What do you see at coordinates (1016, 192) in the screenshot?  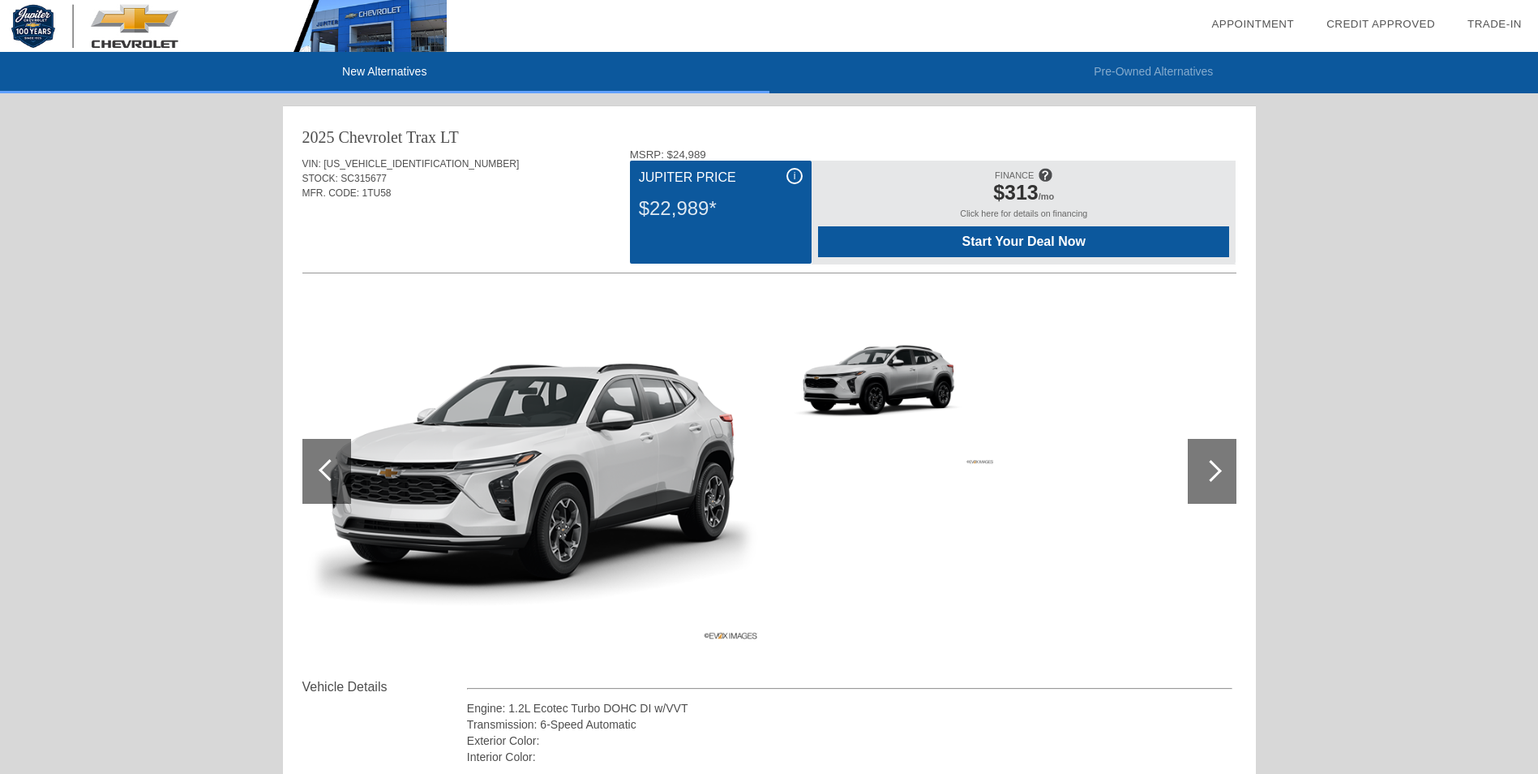 I see `span: $313` at bounding box center [1016, 192].